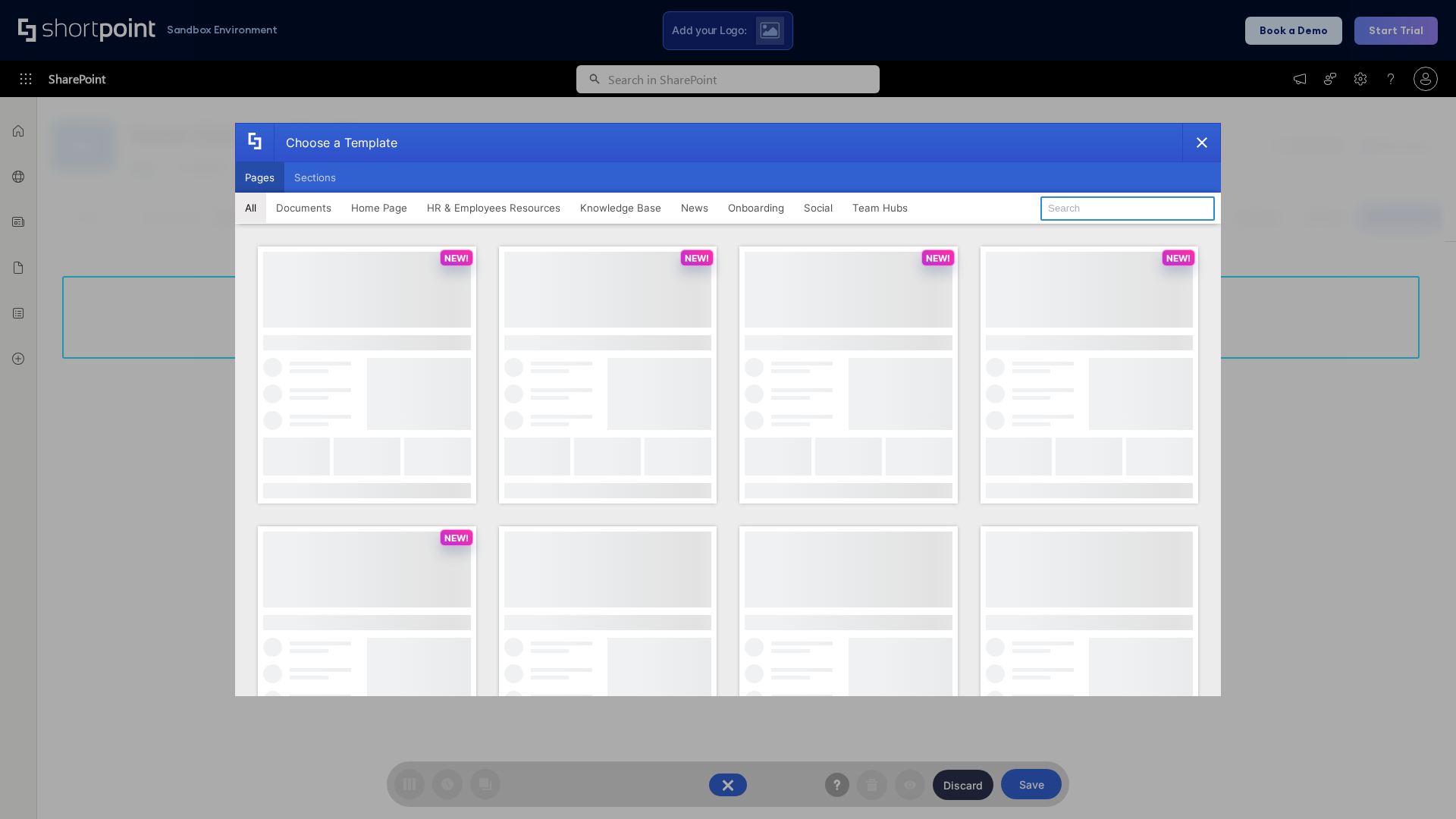  Describe the element at coordinates (1128, 208) in the screenshot. I see `input: Search` at that location.